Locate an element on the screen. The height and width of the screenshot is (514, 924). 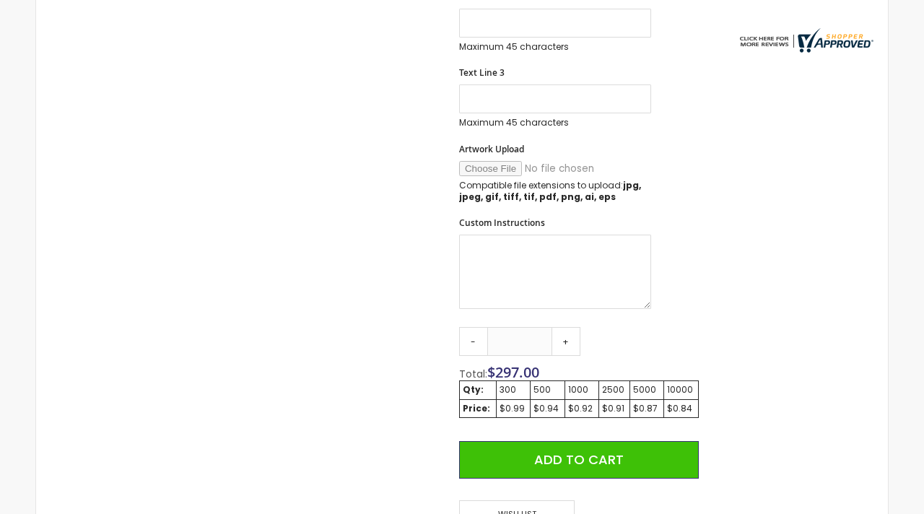
div: 1000 is located at coordinates (582, 390).